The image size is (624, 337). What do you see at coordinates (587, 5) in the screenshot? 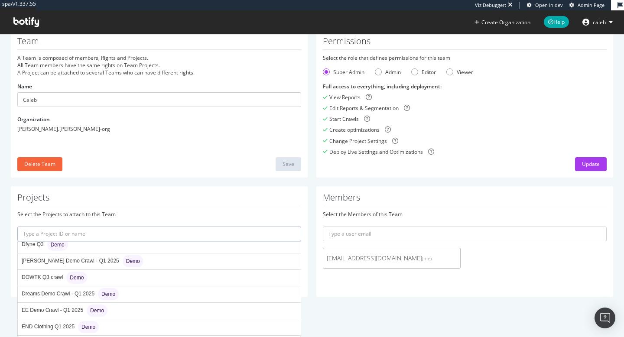
I see `a: Admin Page` at bounding box center [587, 5].